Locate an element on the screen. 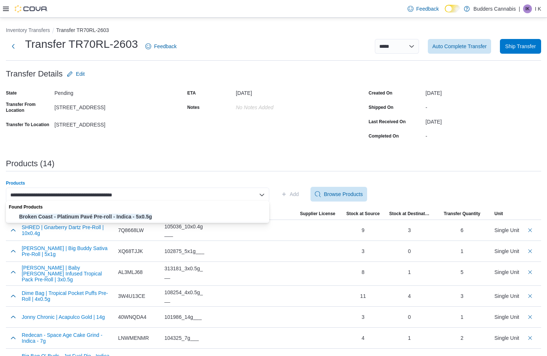  button: SHRED | Gnarberry Dartz Pre-Roll | 10x0.4g is located at coordinates (67, 230).